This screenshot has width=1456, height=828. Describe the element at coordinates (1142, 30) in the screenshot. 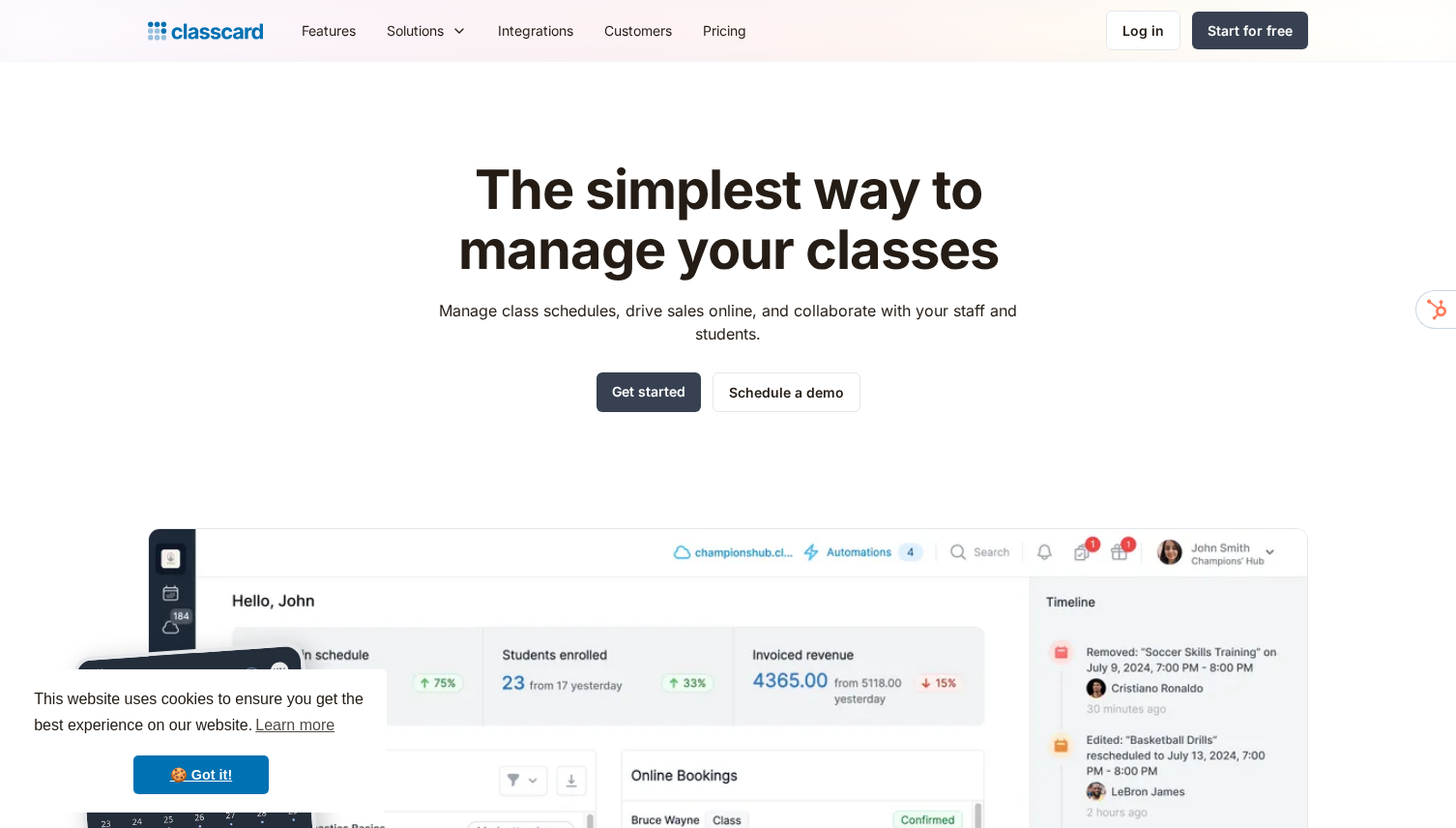

I see `a: Log in` at that location.